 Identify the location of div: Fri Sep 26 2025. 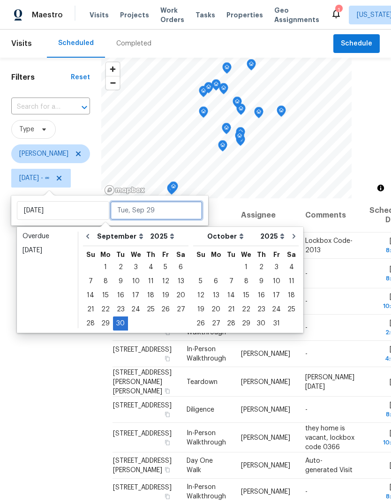
(166, 310).